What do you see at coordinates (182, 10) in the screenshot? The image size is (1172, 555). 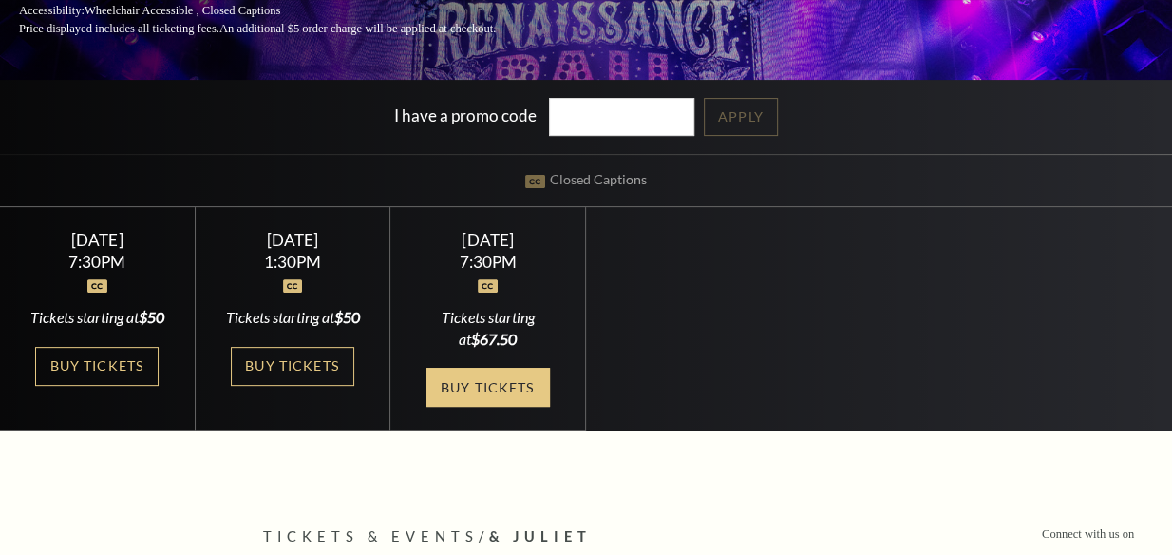 I see `span: Wheelchair Accessible , Closed Captions` at bounding box center [182, 10].